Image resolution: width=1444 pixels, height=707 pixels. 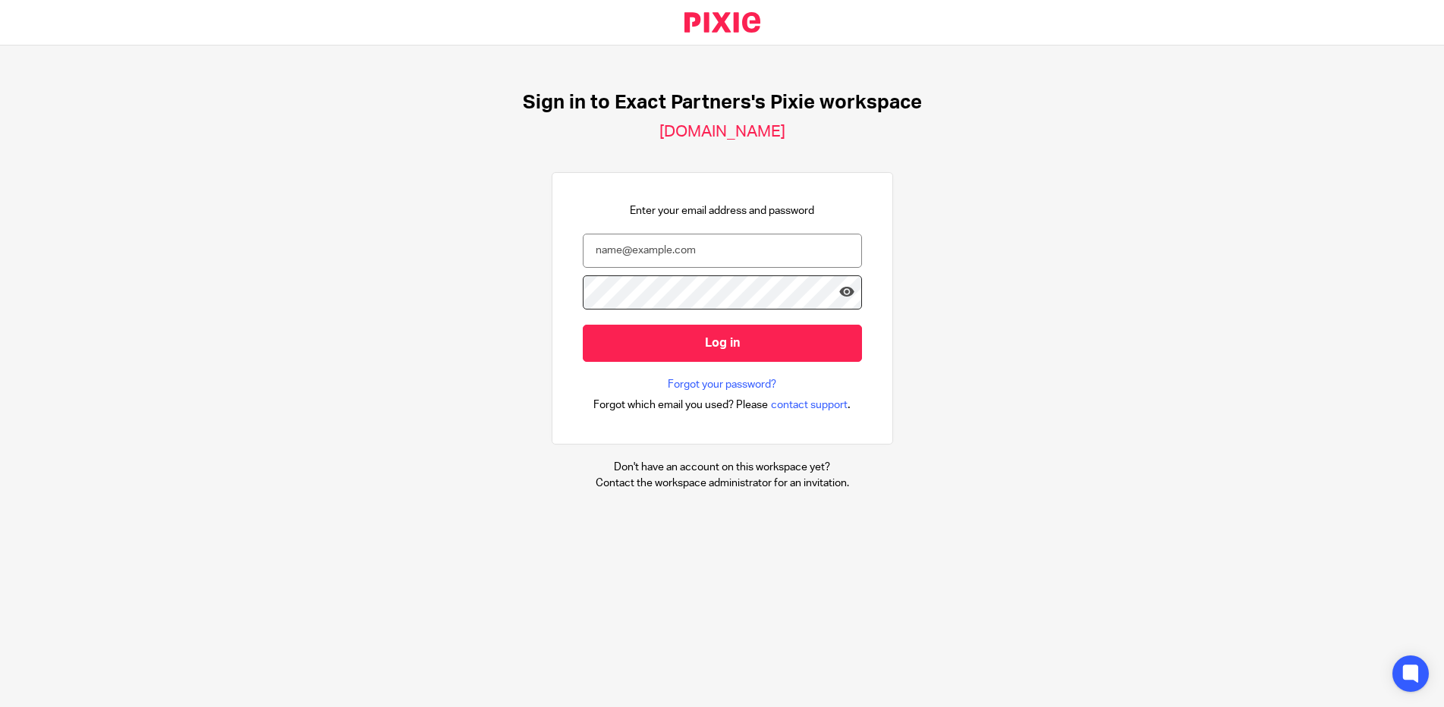 I want to click on input: Log in, so click(x=722, y=343).